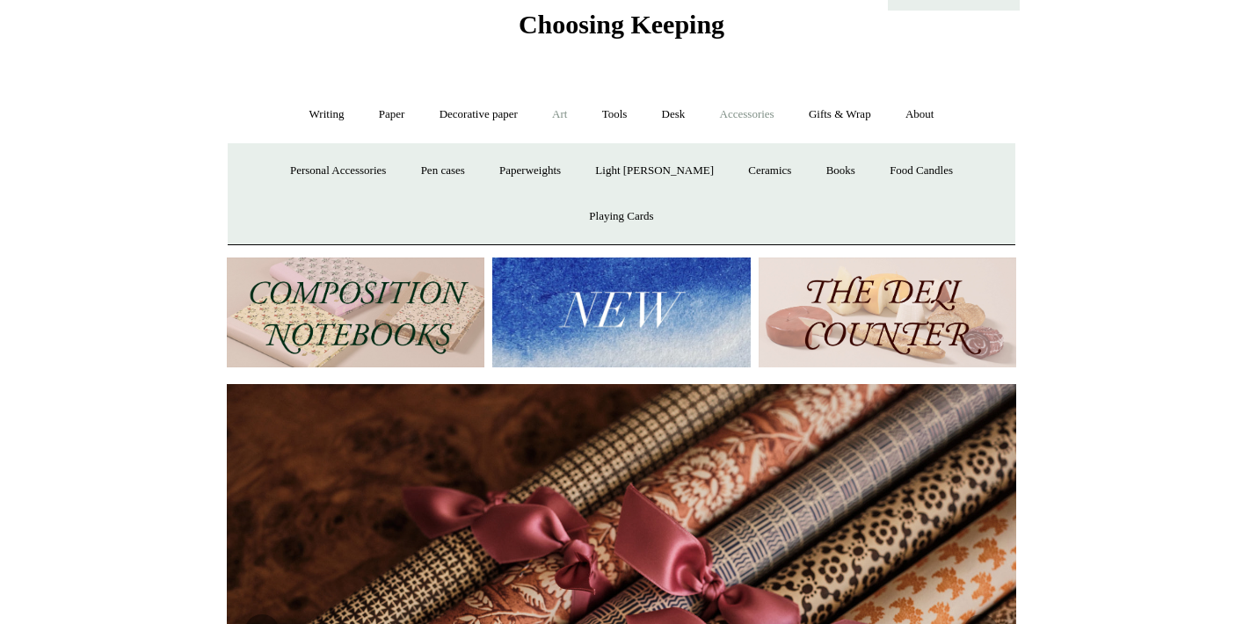 The height and width of the screenshot is (624, 1243). Describe the element at coordinates (443, 171) in the screenshot. I see `a: Pen cases` at that location.